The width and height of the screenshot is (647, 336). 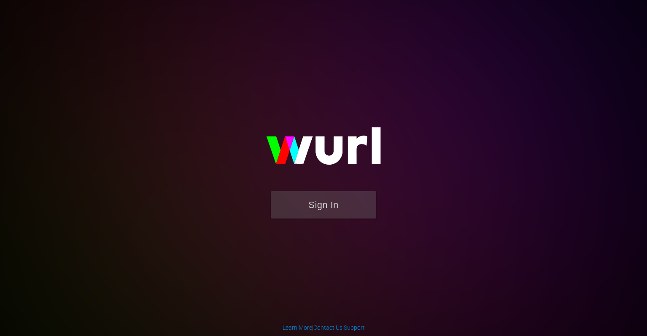 What do you see at coordinates (323, 205) in the screenshot?
I see `button: Sign In` at bounding box center [323, 205].